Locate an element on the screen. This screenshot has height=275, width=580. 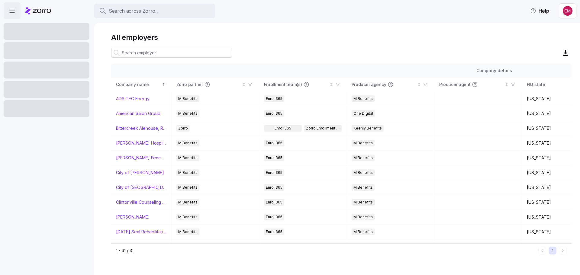
th: Enrollment team(s)Not sorted is located at coordinates (303, 85).